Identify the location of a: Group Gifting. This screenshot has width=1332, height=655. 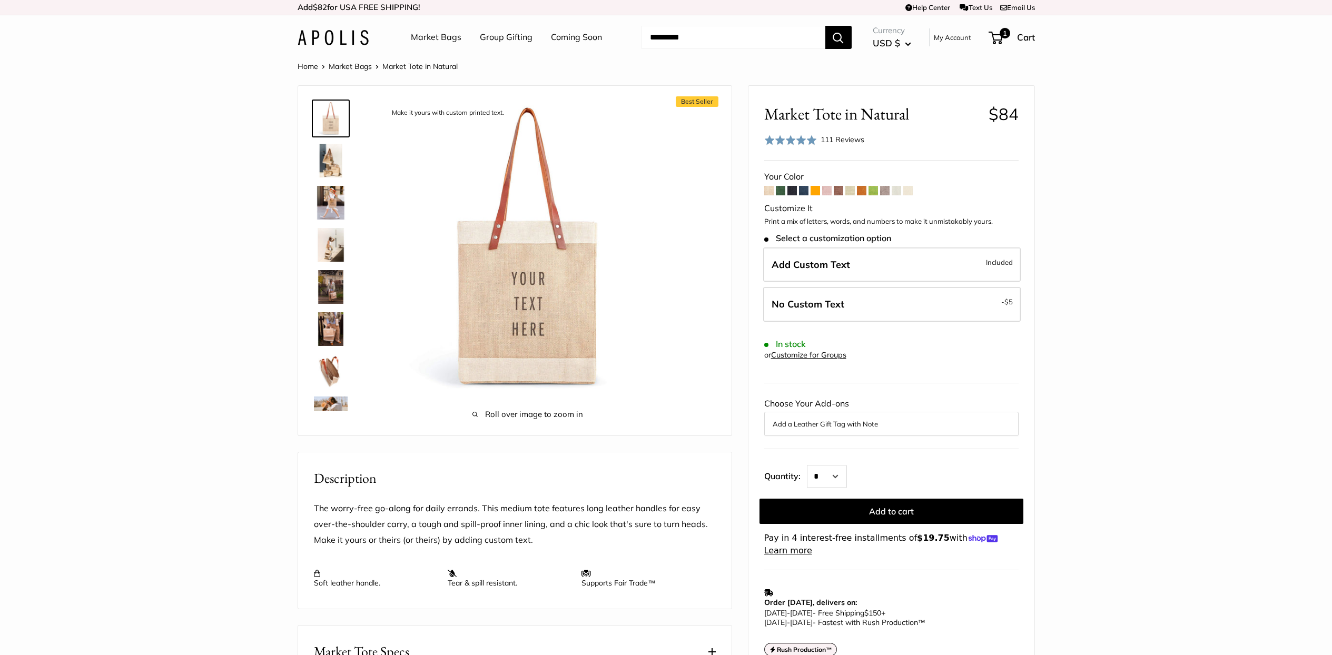
(506, 37).